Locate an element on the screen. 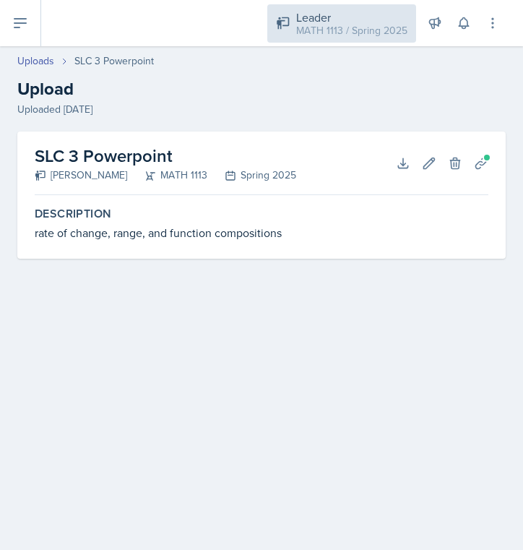  label: Description is located at coordinates (261, 214).